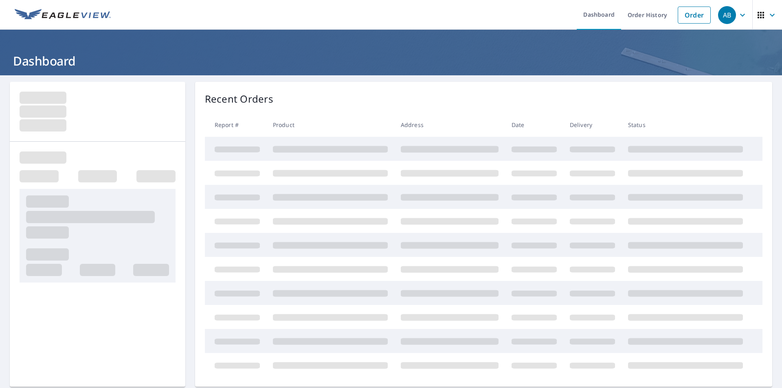 This screenshot has width=782, height=388. I want to click on th: Delivery, so click(593, 125).